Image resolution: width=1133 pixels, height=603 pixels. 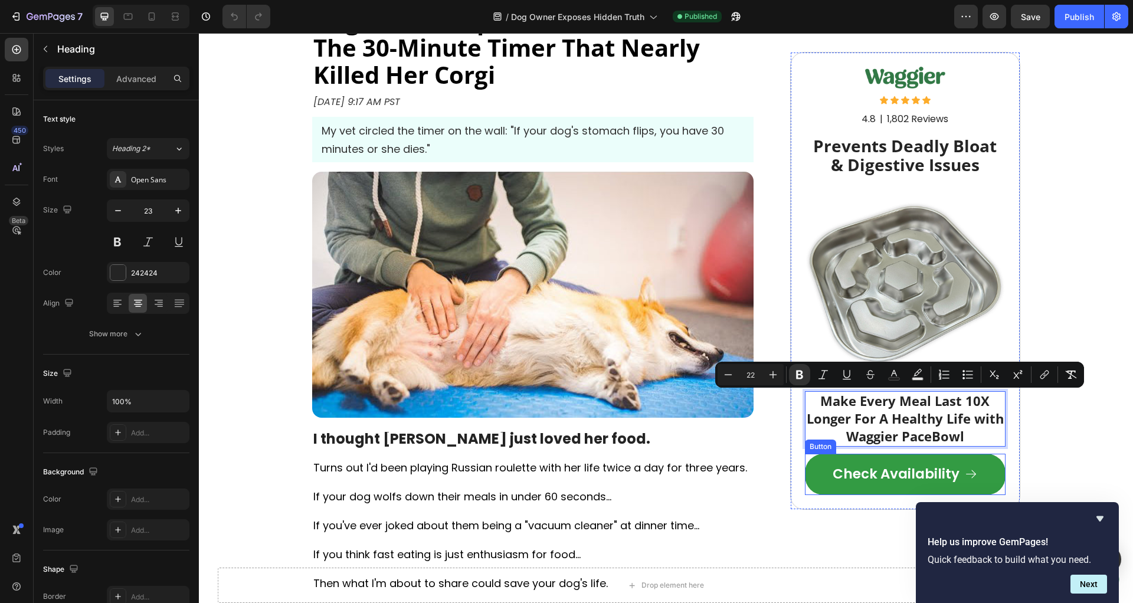 What do you see at coordinates (18, 221) in the screenshot?
I see `div: Beta` at bounding box center [18, 221].